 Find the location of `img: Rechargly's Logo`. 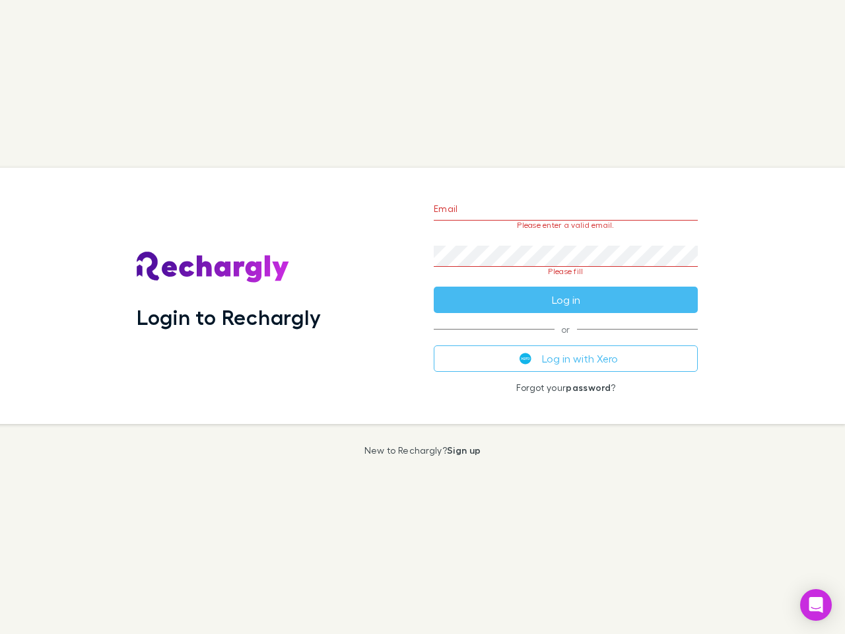

img: Rechargly's Logo is located at coordinates (213, 267).